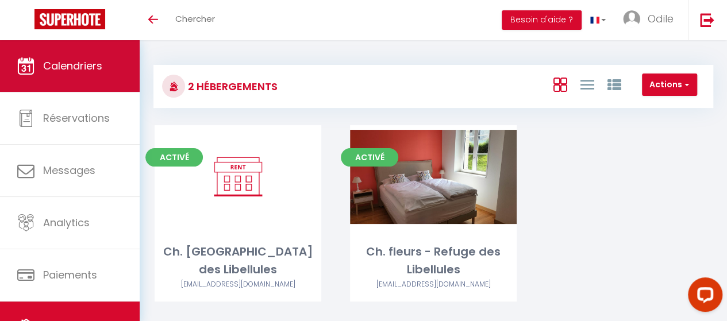  Describe the element at coordinates (195, 18) in the screenshot. I see `span: Chercher` at that location.